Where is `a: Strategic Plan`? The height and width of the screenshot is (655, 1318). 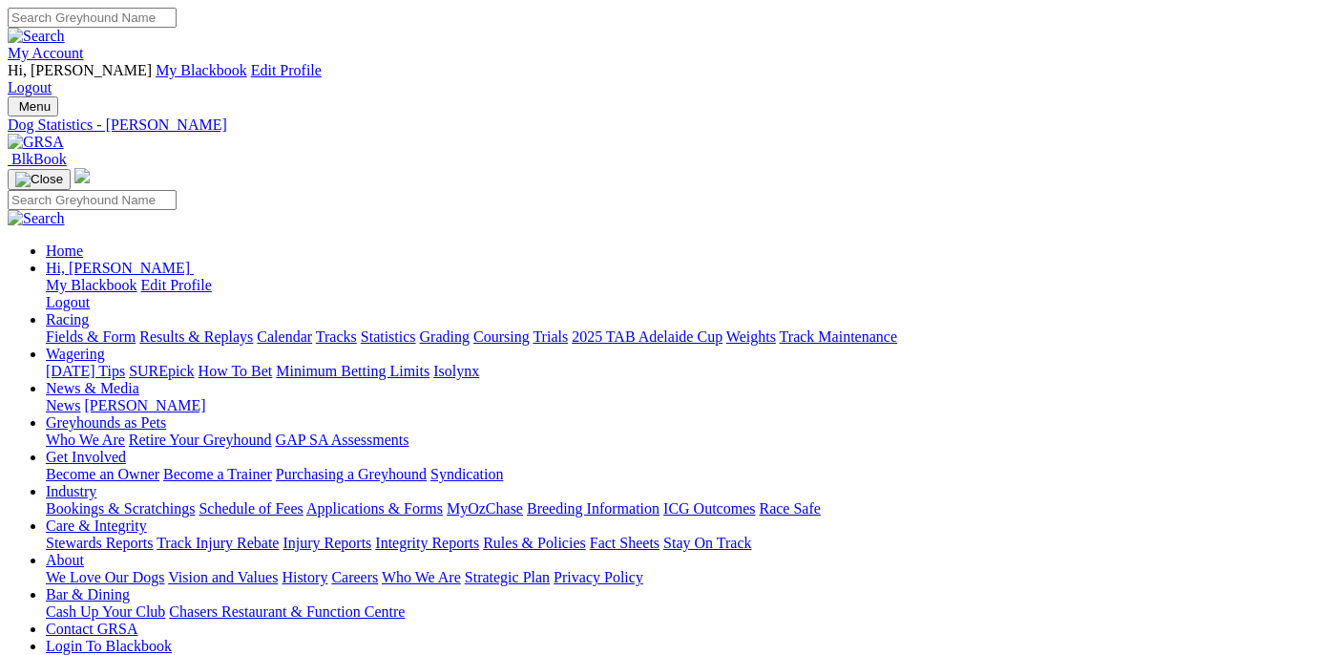 a: Strategic Plan is located at coordinates (507, 576).